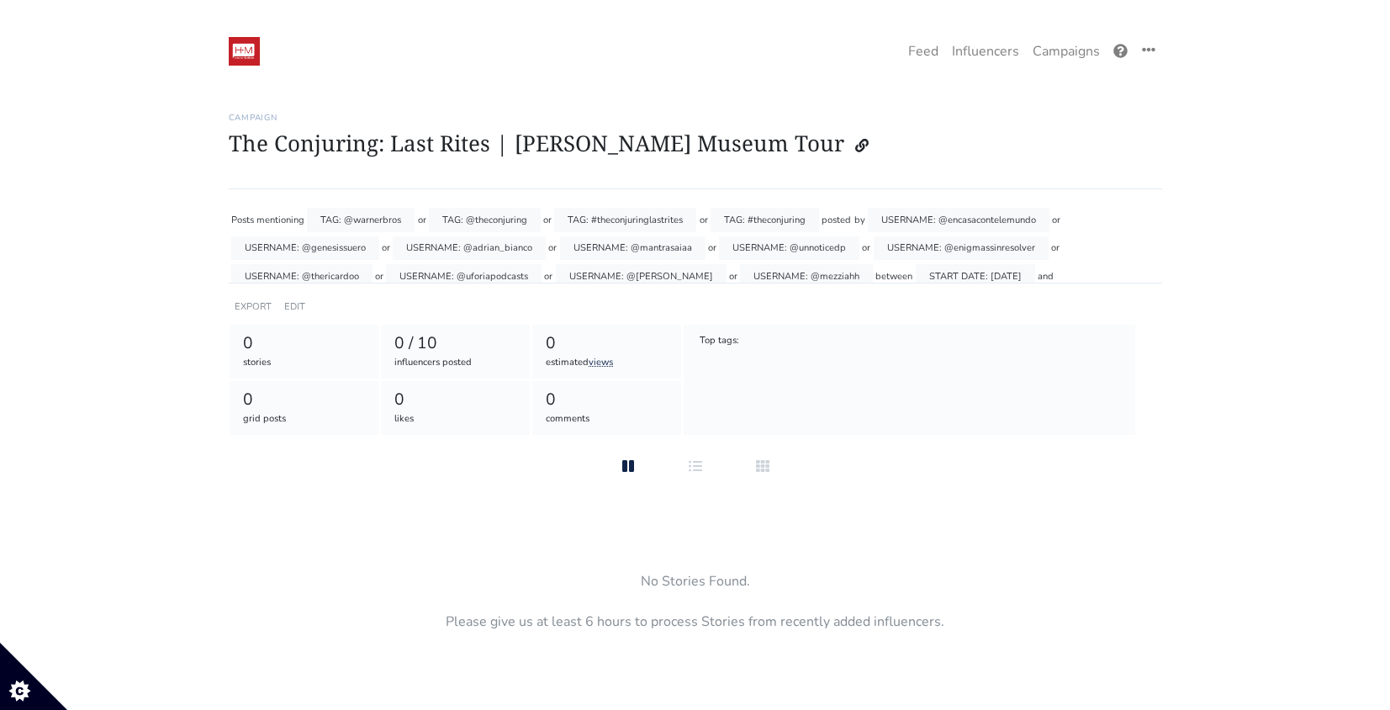  What do you see at coordinates (294, 306) in the screenshot?
I see `a: EDIT` at bounding box center [294, 306].